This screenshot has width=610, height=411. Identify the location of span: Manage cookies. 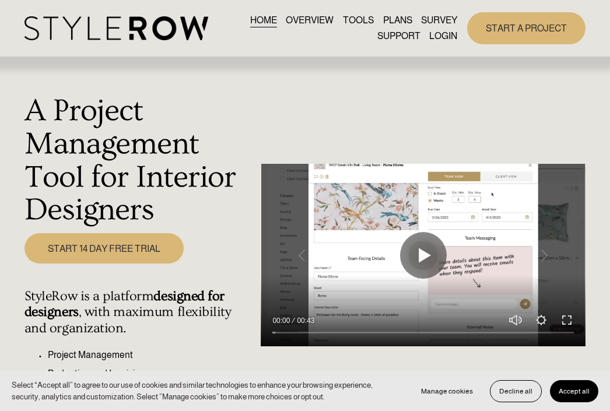
(447, 391).